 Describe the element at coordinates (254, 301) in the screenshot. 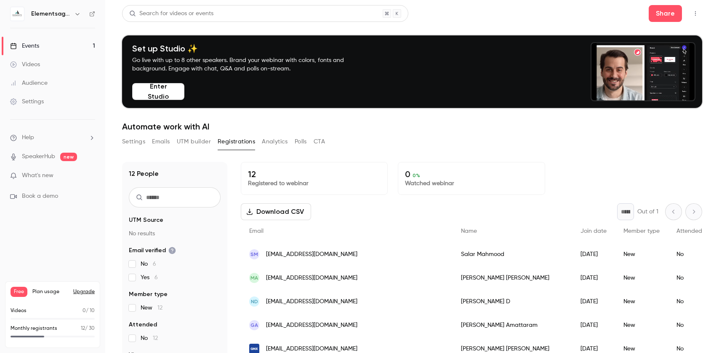

I see `span: ND` at that location.